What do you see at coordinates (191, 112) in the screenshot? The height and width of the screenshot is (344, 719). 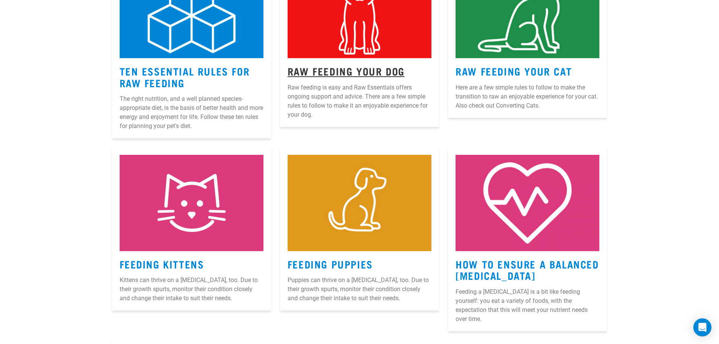 I see `p: The right nutrition, and a well planned species-appropriate diet, is the basis of better health a...` at bounding box center [191, 112].